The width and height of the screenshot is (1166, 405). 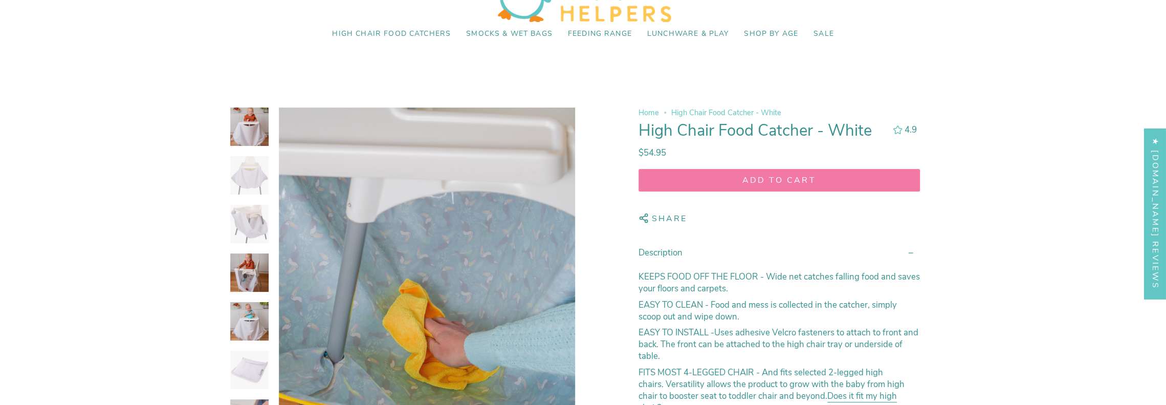 What do you see at coordinates (649, 113) in the screenshot?
I see `a: Home` at bounding box center [649, 113].